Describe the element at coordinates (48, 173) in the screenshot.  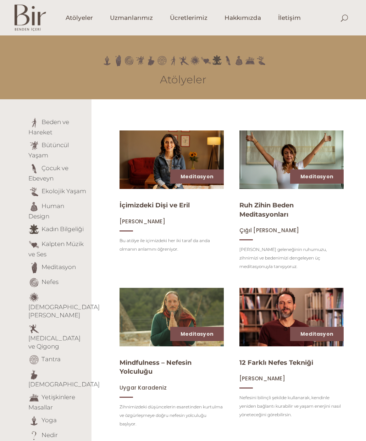
I see `a: Çocuk ve Ebeveyn` at that location.